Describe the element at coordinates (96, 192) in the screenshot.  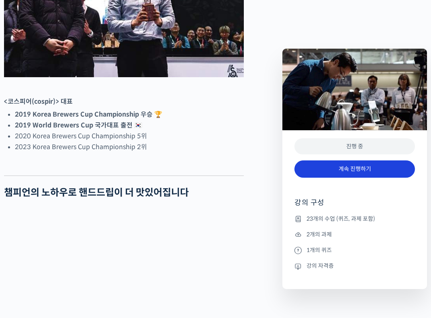
I see `strong: 챔피언의 노하우로 핸드드립이 더 맛있어집니다` at that location.